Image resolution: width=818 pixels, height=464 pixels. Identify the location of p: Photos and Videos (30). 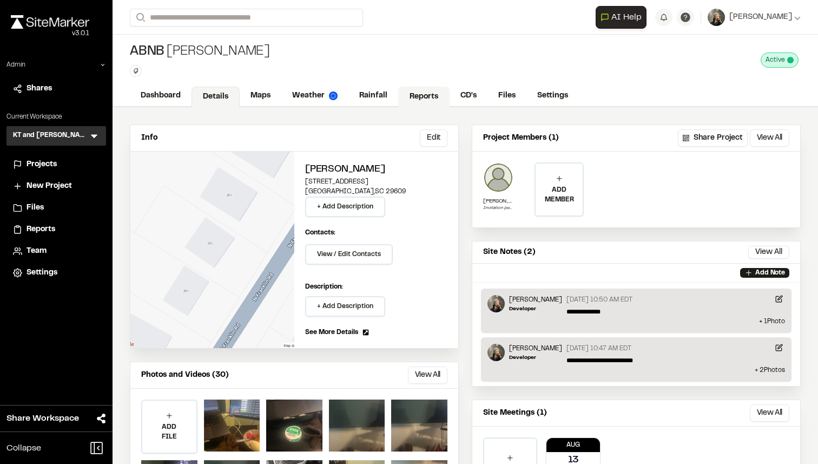
(185, 375).